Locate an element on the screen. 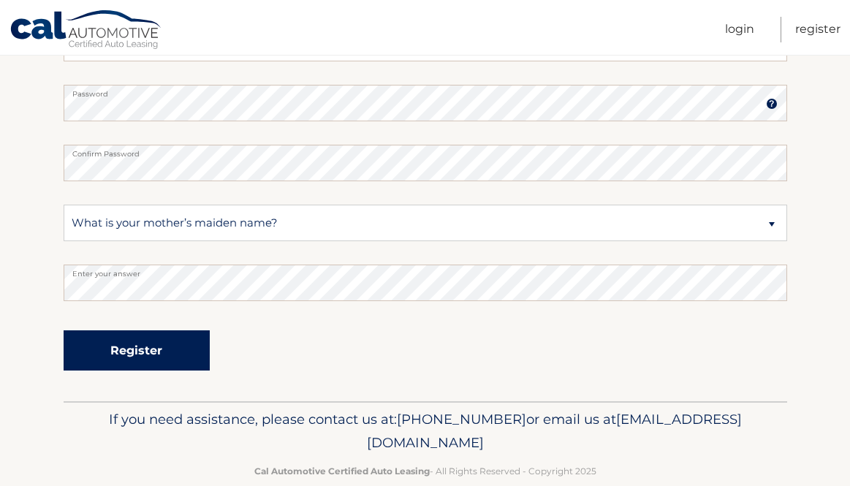  img: tooltip.svg is located at coordinates (772, 104).